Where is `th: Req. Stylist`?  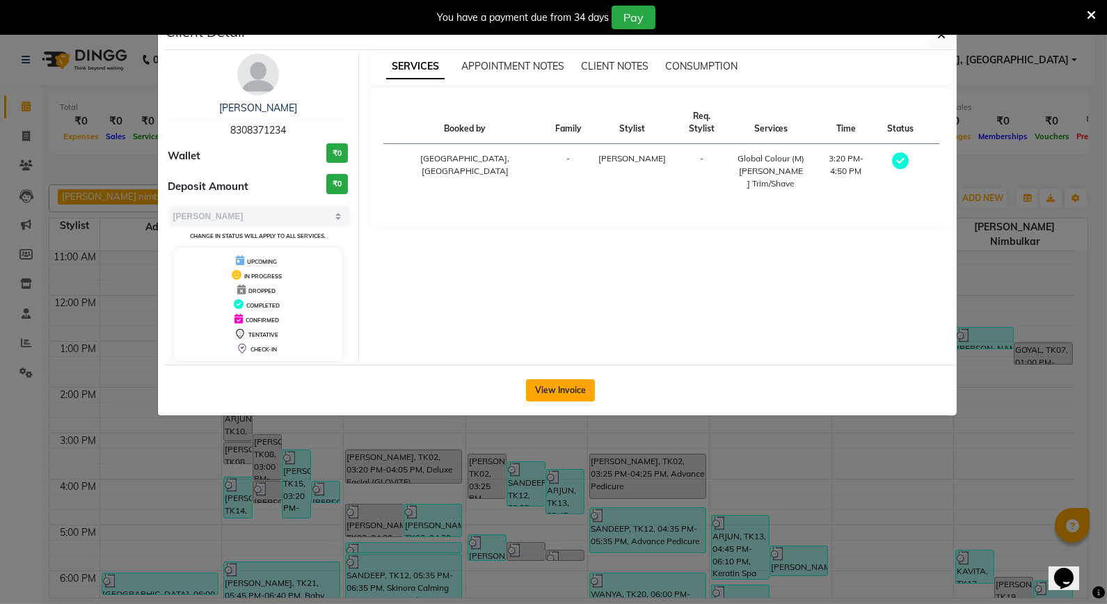 th: Req. Stylist is located at coordinates (701, 122).